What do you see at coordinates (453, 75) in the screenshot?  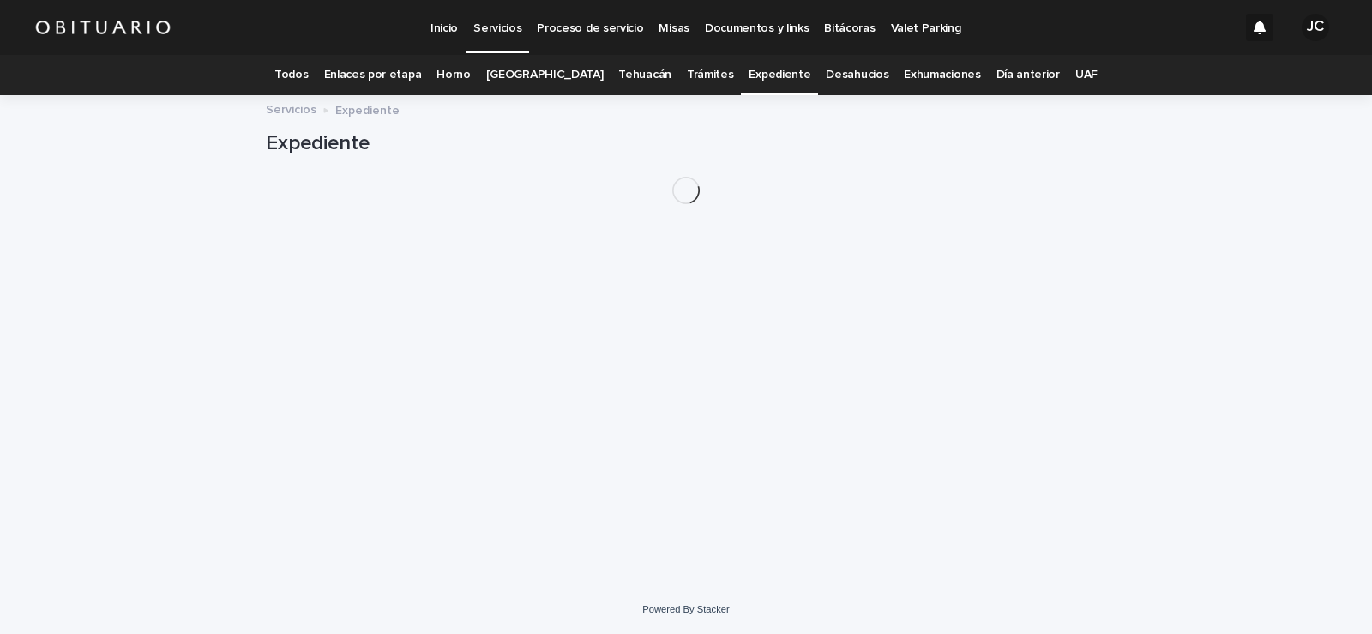 I see `a: Horno` at bounding box center [453, 75].